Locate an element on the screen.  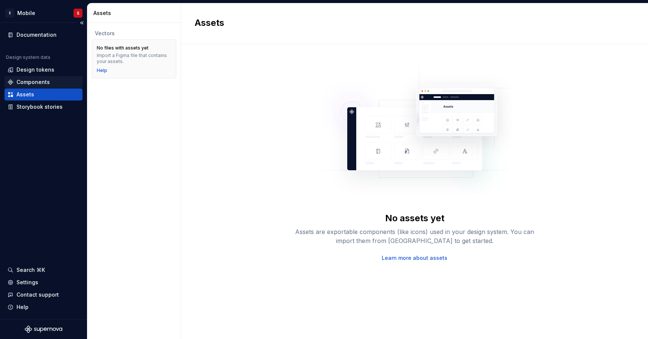
a: Storybook stories is located at coordinates (43, 107).